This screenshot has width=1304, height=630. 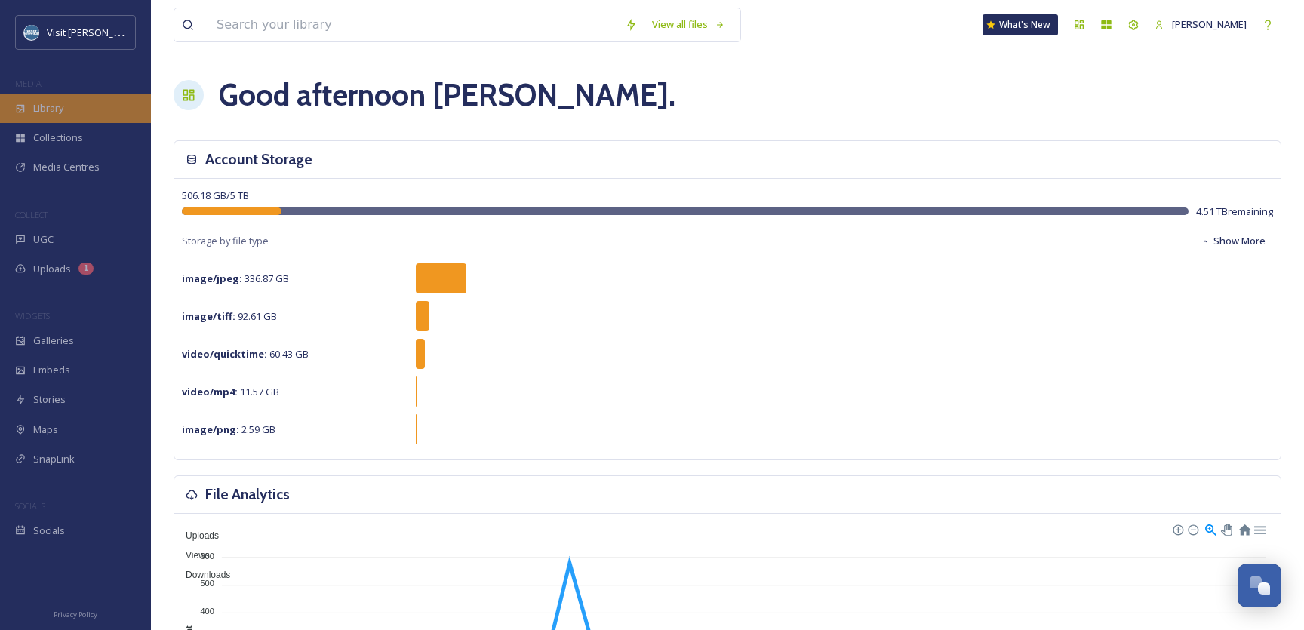 I want to click on span: Privacy Policy, so click(x=75, y=614).